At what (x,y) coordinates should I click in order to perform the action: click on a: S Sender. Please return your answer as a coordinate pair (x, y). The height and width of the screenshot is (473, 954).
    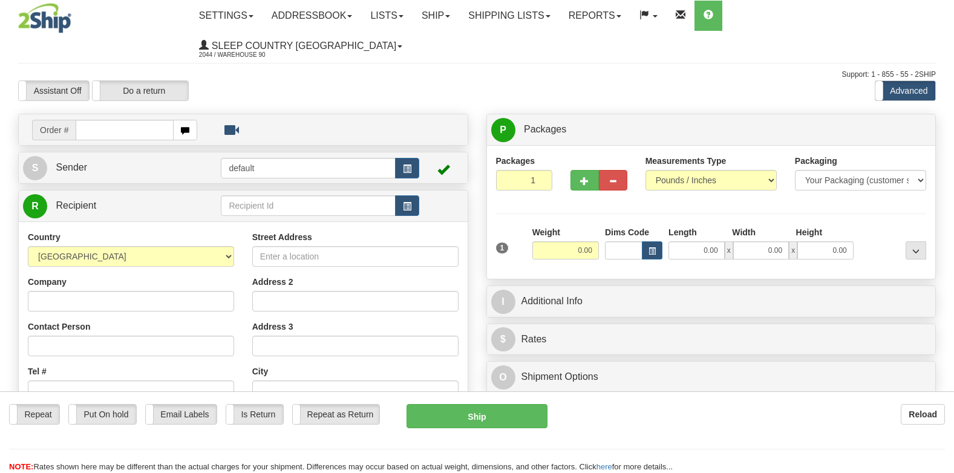
    Looking at the image, I should click on (122, 168).